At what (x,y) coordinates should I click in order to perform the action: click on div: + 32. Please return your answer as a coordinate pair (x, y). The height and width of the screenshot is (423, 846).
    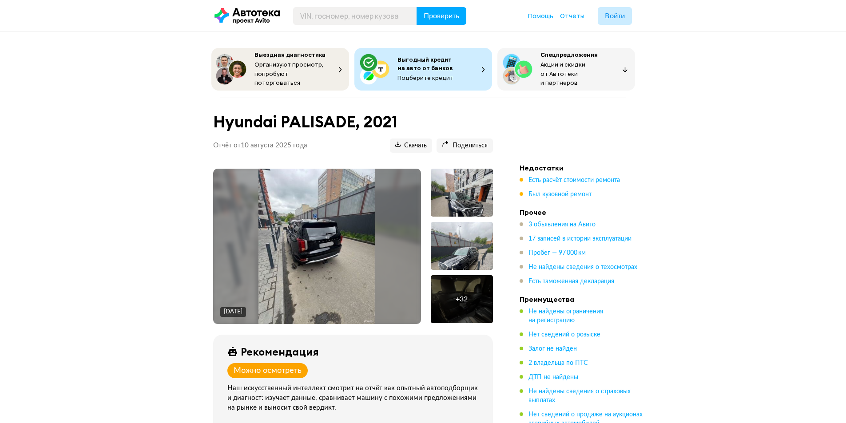
    Looking at the image, I should click on (462, 299).